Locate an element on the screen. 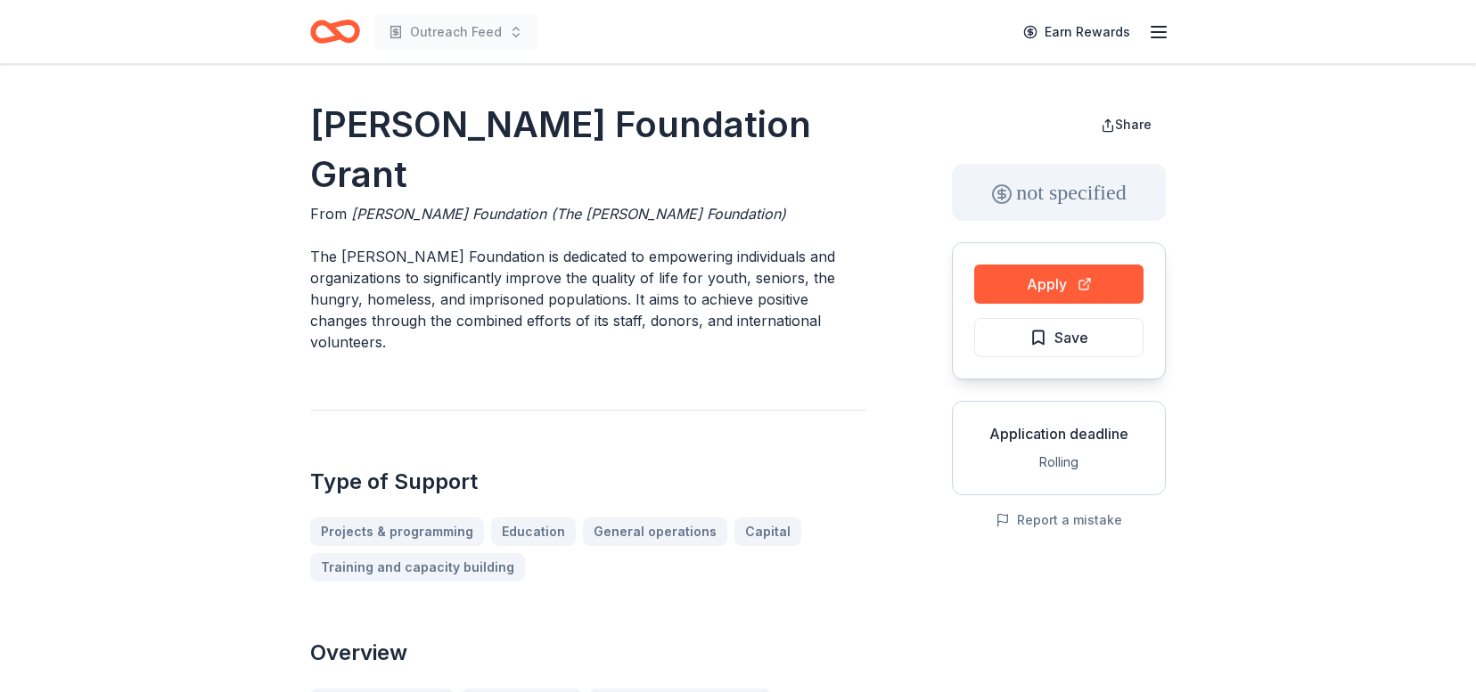 Image resolution: width=1476 pixels, height=692 pixels. div: not specified is located at coordinates (1059, 192).